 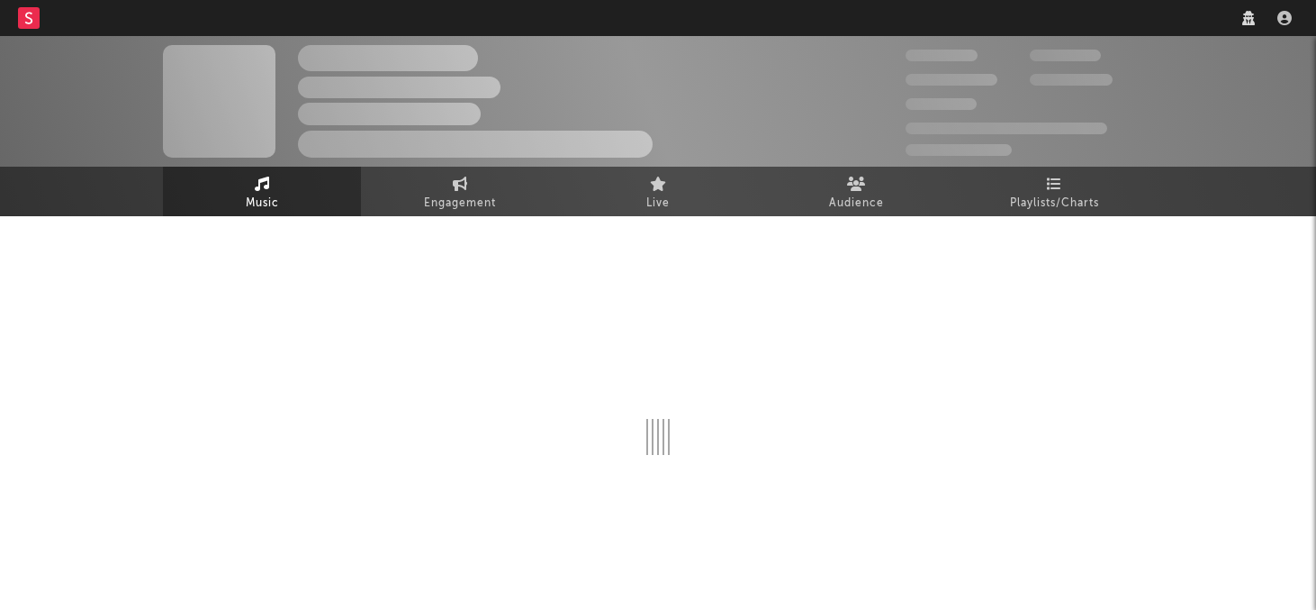 I want to click on span: 1.000.000, so click(x=1072, y=79).